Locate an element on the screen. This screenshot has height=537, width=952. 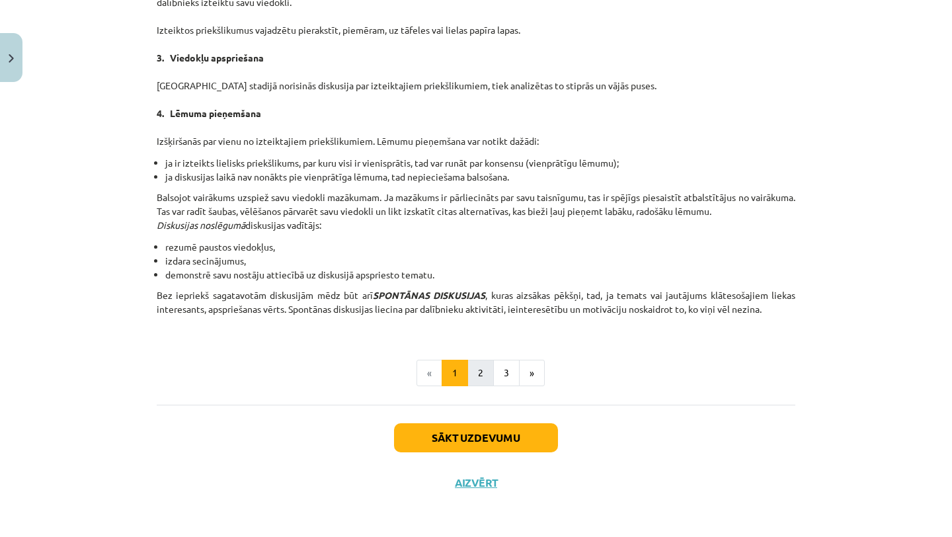
p: Bez iepriekš sagatavotām diskusijām mēdz būt arī , kuras aizsākas pēkšņi, tad, ja temats vai jaut... is located at coordinates (476, 309).